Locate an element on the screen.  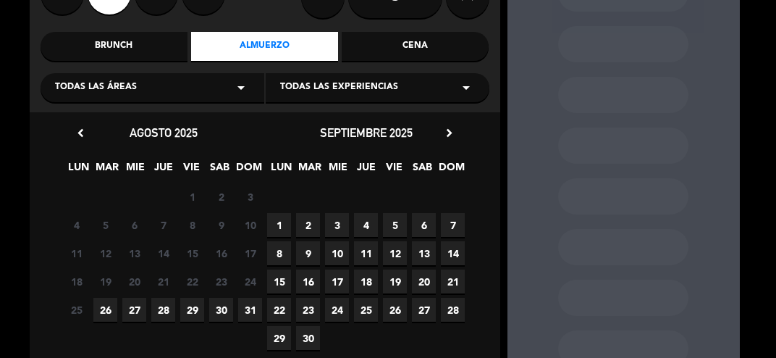
div: Brunch is located at coordinates (114, 46).